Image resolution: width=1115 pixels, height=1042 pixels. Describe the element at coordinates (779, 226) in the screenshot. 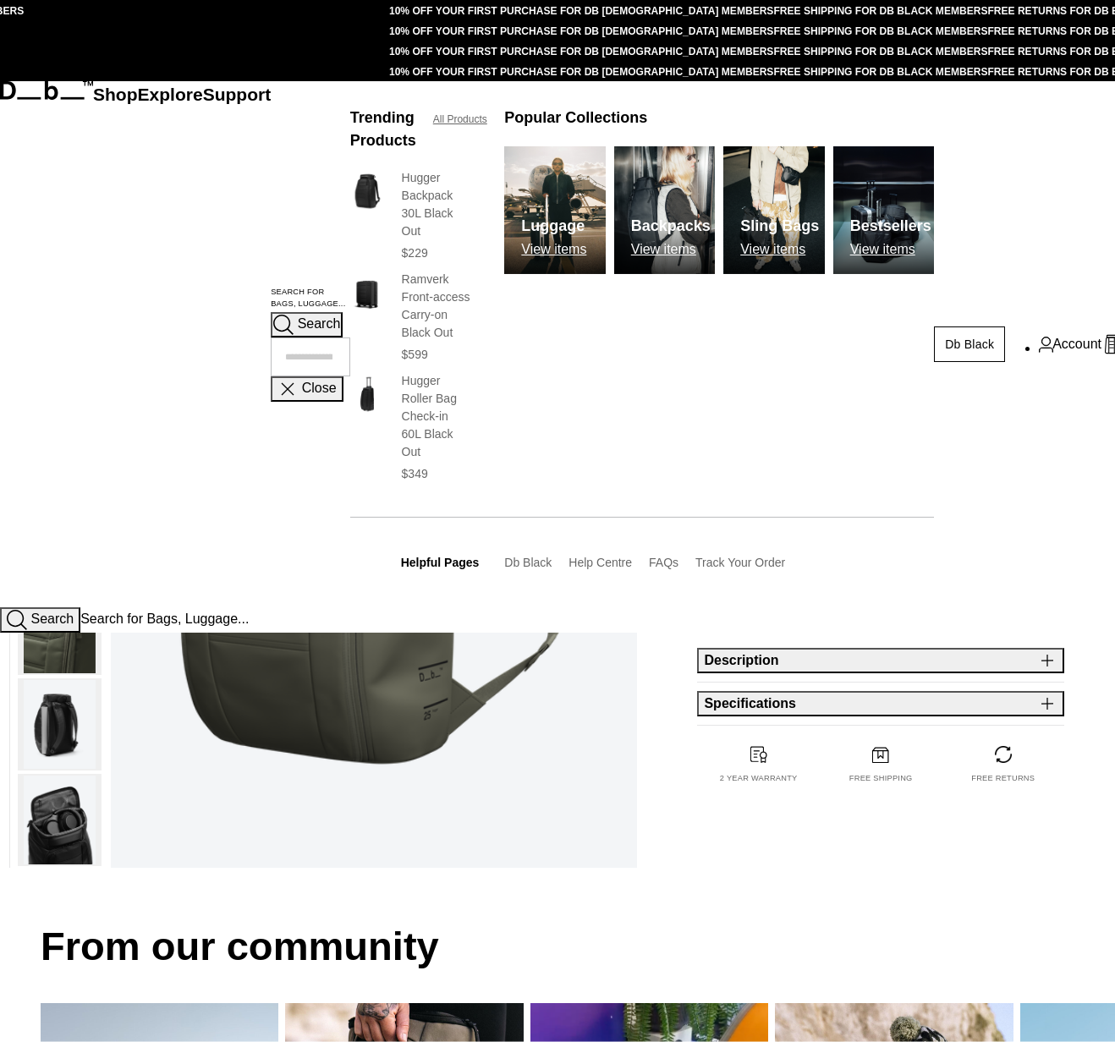

I see `h3: Sling Bags` at that location.